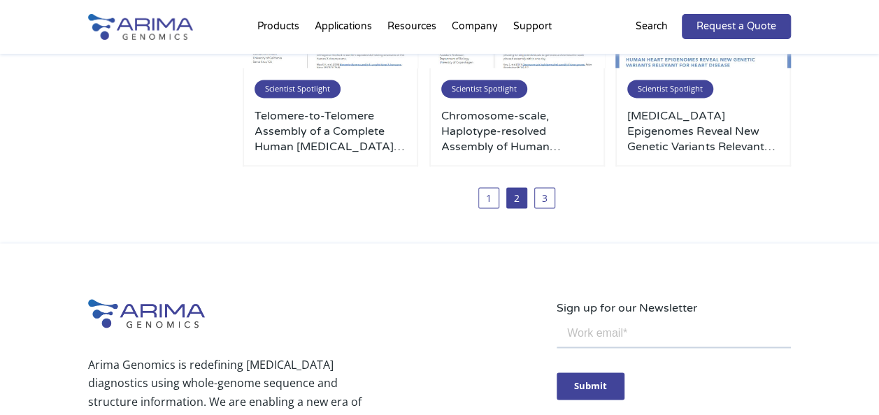 The image size is (879, 415). What do you see at coordinates (673, 308) in the screenshot?
I see `p: Sign up for our Newsletter` at bounding box center [673, 308].